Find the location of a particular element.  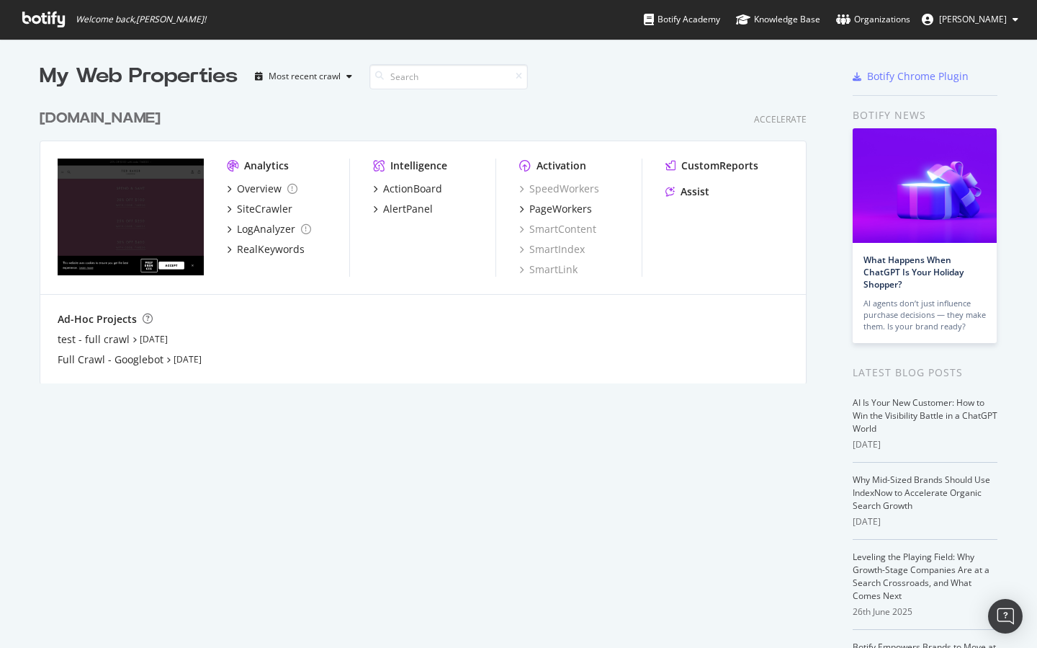

div: Intelligence is located at coordinates (419, 166).